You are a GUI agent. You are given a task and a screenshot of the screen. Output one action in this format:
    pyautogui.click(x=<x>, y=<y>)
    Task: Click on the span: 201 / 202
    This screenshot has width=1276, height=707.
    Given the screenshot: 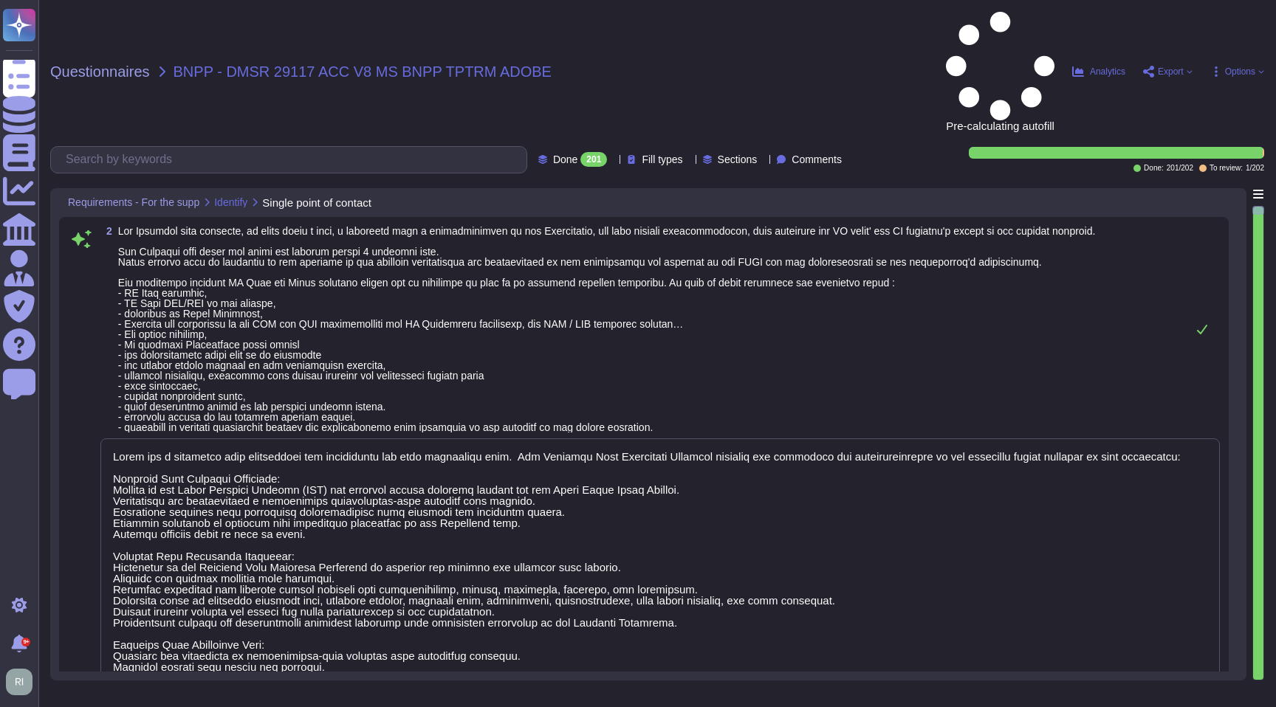 What is the action you would take?
    pyautogui.click(x=1180, y=168)
    